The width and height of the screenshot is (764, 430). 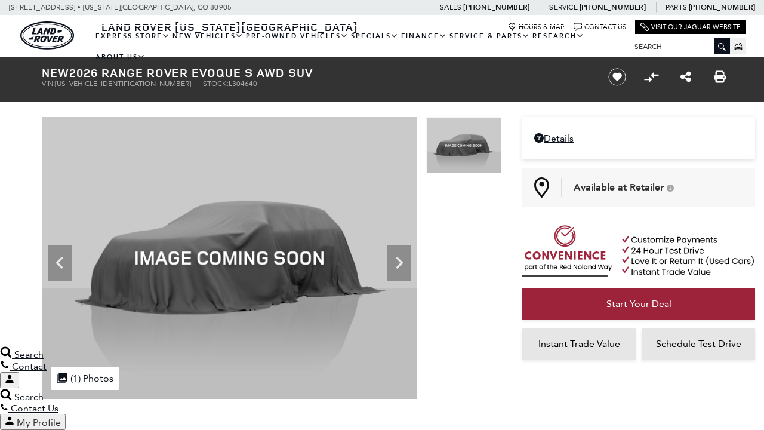 I want to click on a: Specials, so click(x=375, y=36).